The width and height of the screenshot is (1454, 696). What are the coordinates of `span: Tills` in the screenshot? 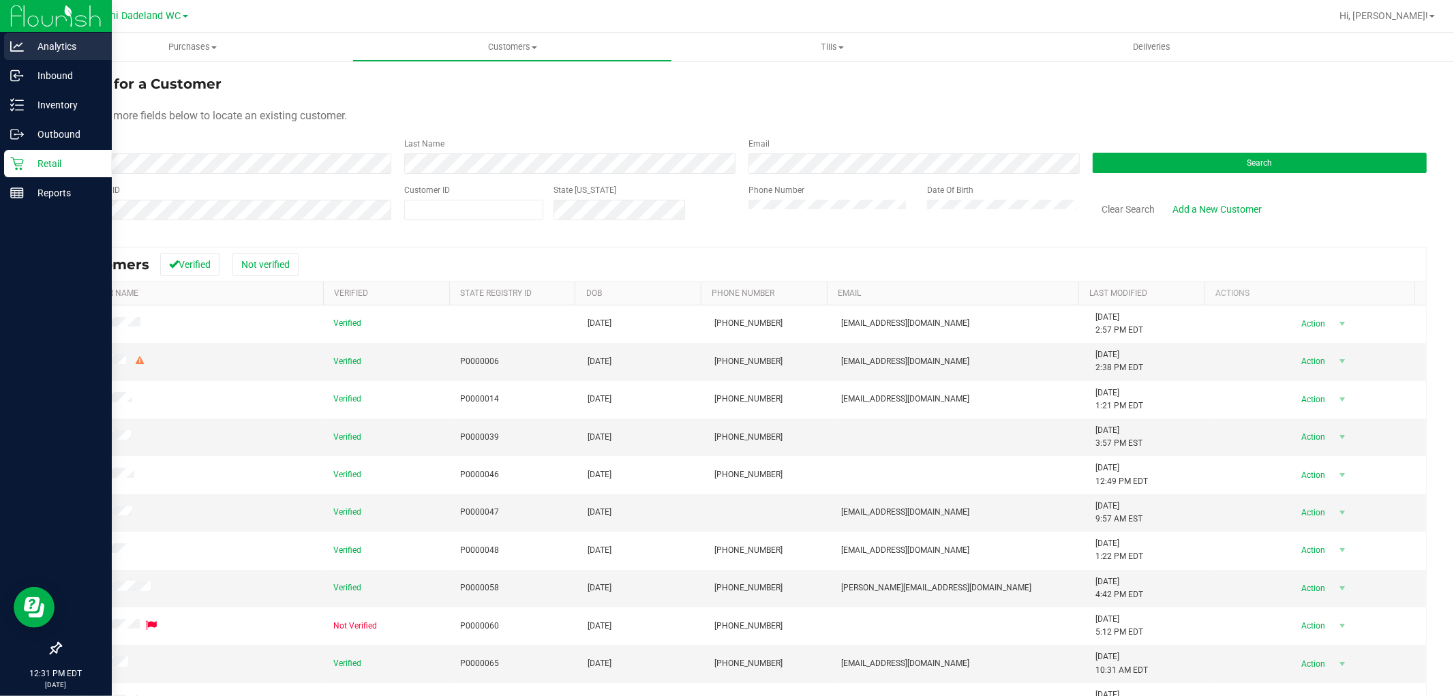 It's located at (832, 47).